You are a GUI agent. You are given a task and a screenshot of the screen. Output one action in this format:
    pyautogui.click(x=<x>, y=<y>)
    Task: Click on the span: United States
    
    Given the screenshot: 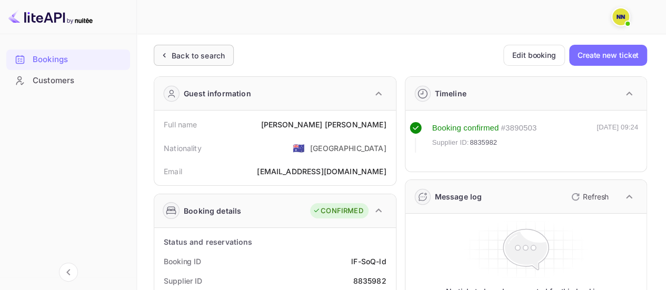 What is the action you would take?
    pyautogui.click(x=299, y=148)
    